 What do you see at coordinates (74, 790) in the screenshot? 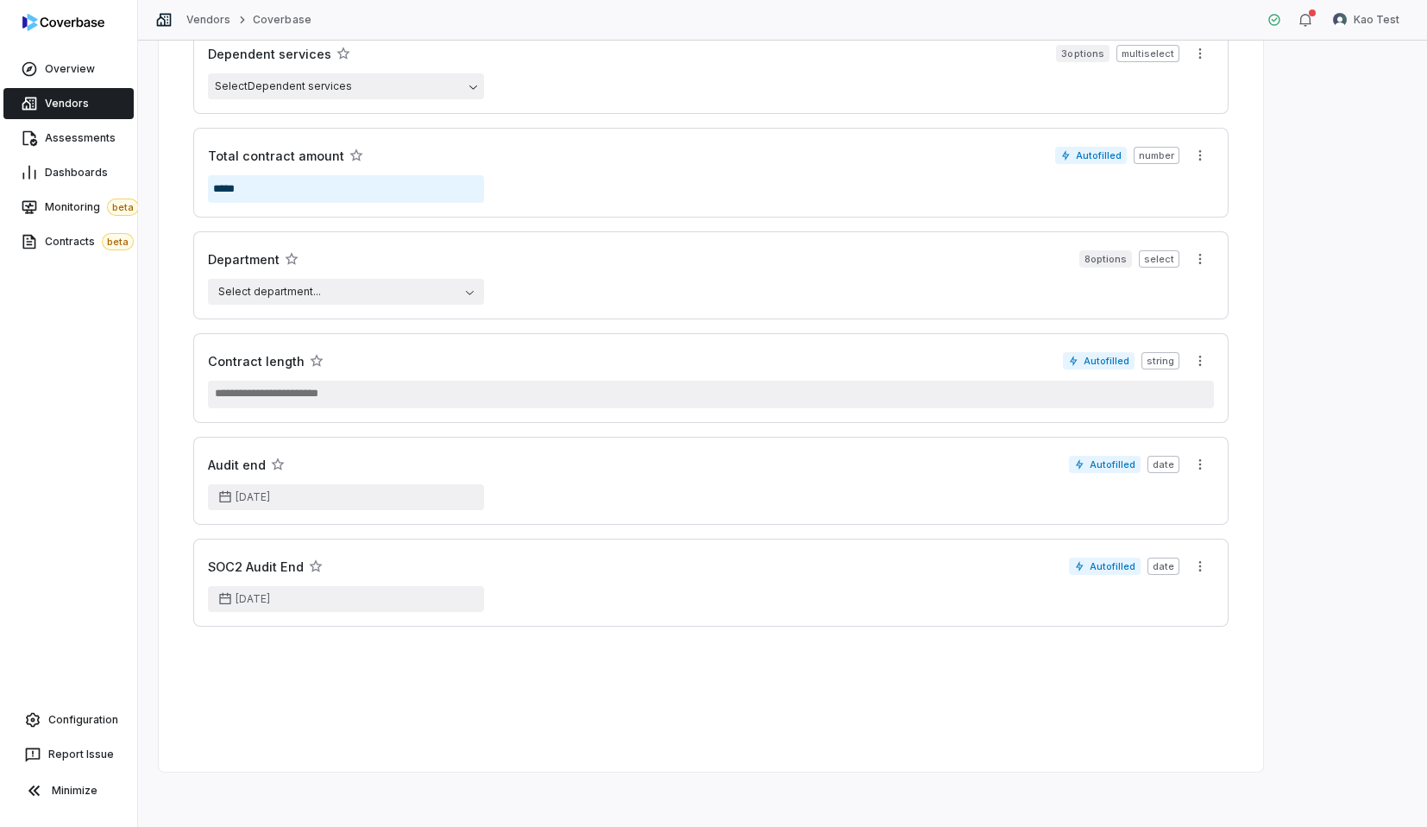
I see `span: Minimize` at bounding box center [74, 790].